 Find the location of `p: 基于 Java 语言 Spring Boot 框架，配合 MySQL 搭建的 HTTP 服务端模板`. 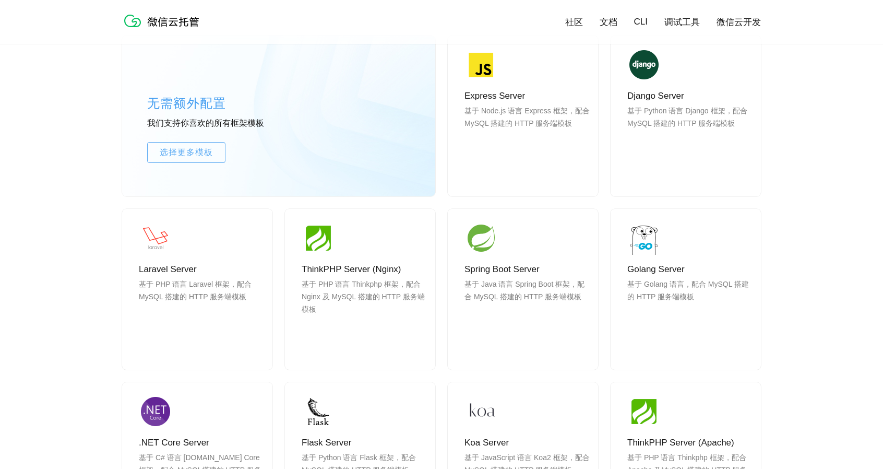

p: 基于 Java 语言 Spring Boot 框架，配合 MySQL 搭建的 HTTP 服务端模板 is located at coordinates (527, 303).